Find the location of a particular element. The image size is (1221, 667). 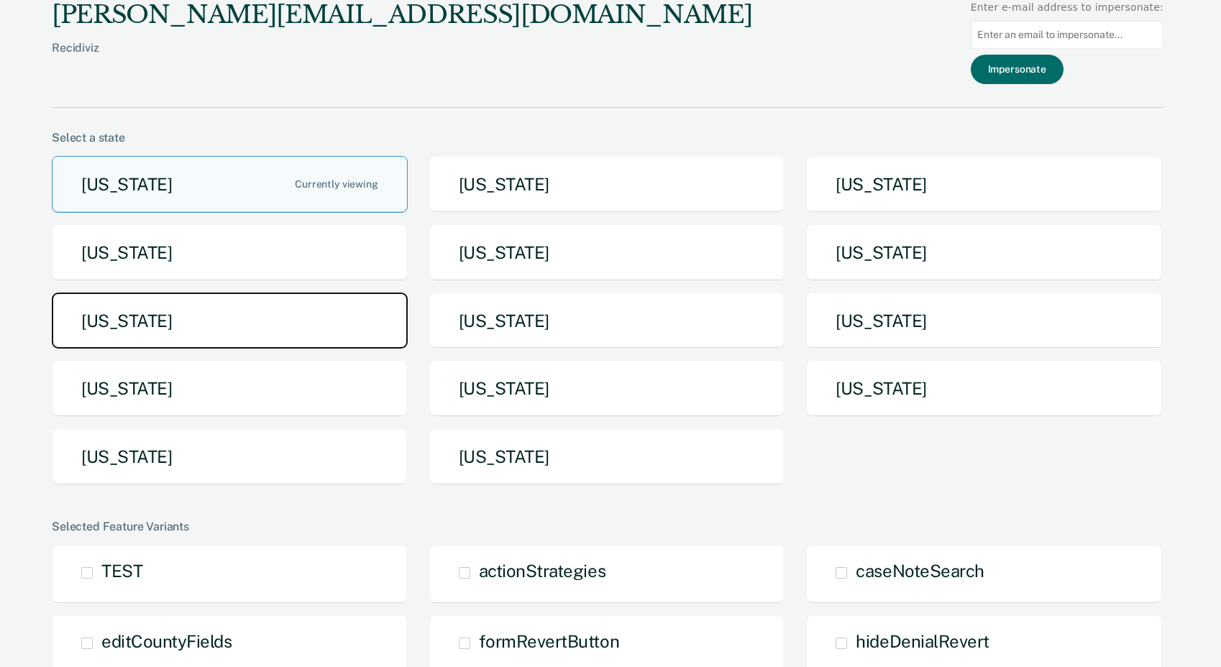

div: Select a state is located at coordinates (608, 137).